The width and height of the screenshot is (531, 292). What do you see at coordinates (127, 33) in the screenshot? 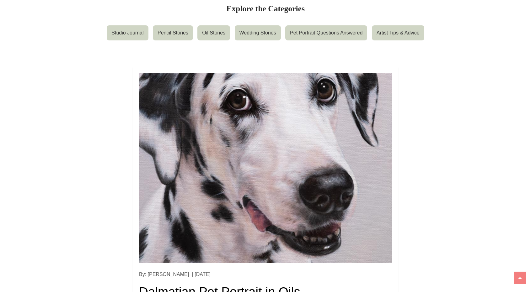
I see `a: Studio Journal` at bounding box center [127, 33].